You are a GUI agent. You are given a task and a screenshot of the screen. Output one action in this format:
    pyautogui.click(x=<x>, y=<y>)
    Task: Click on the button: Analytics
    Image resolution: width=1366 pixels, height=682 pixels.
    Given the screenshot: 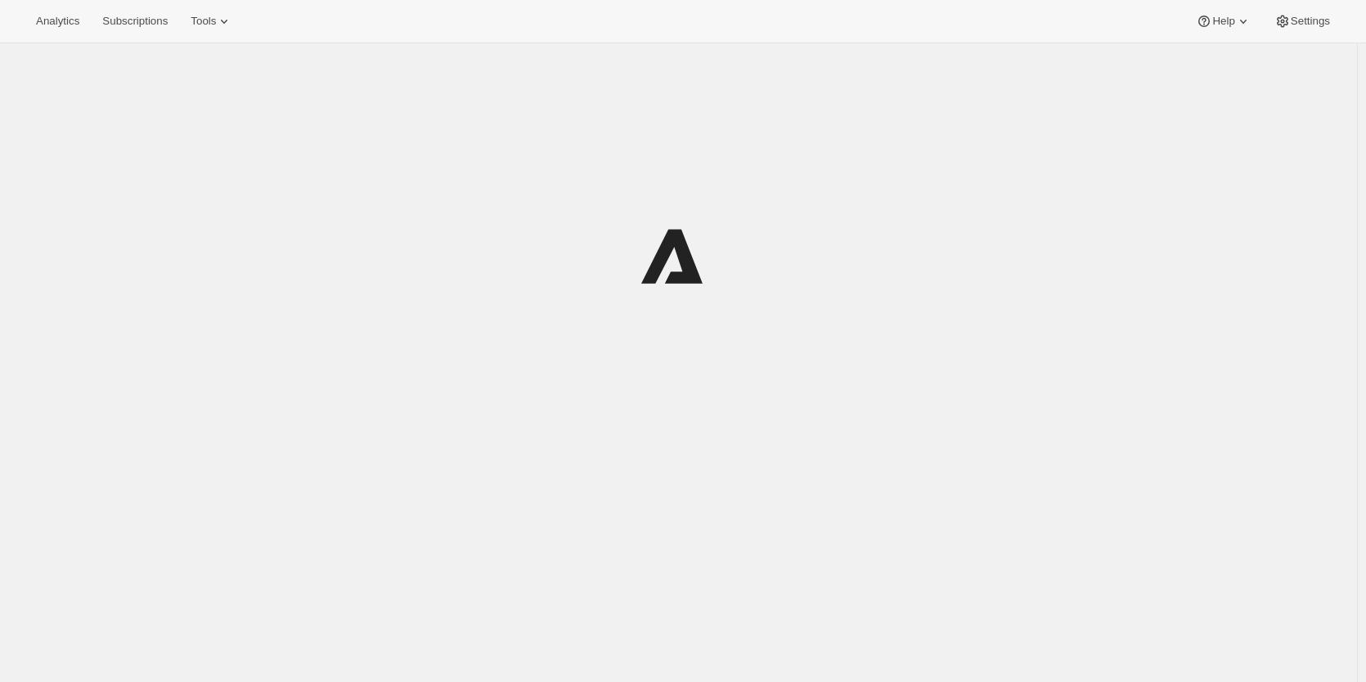 What is the action you would take?
    pyautogui.click(x=57, y=21)
    